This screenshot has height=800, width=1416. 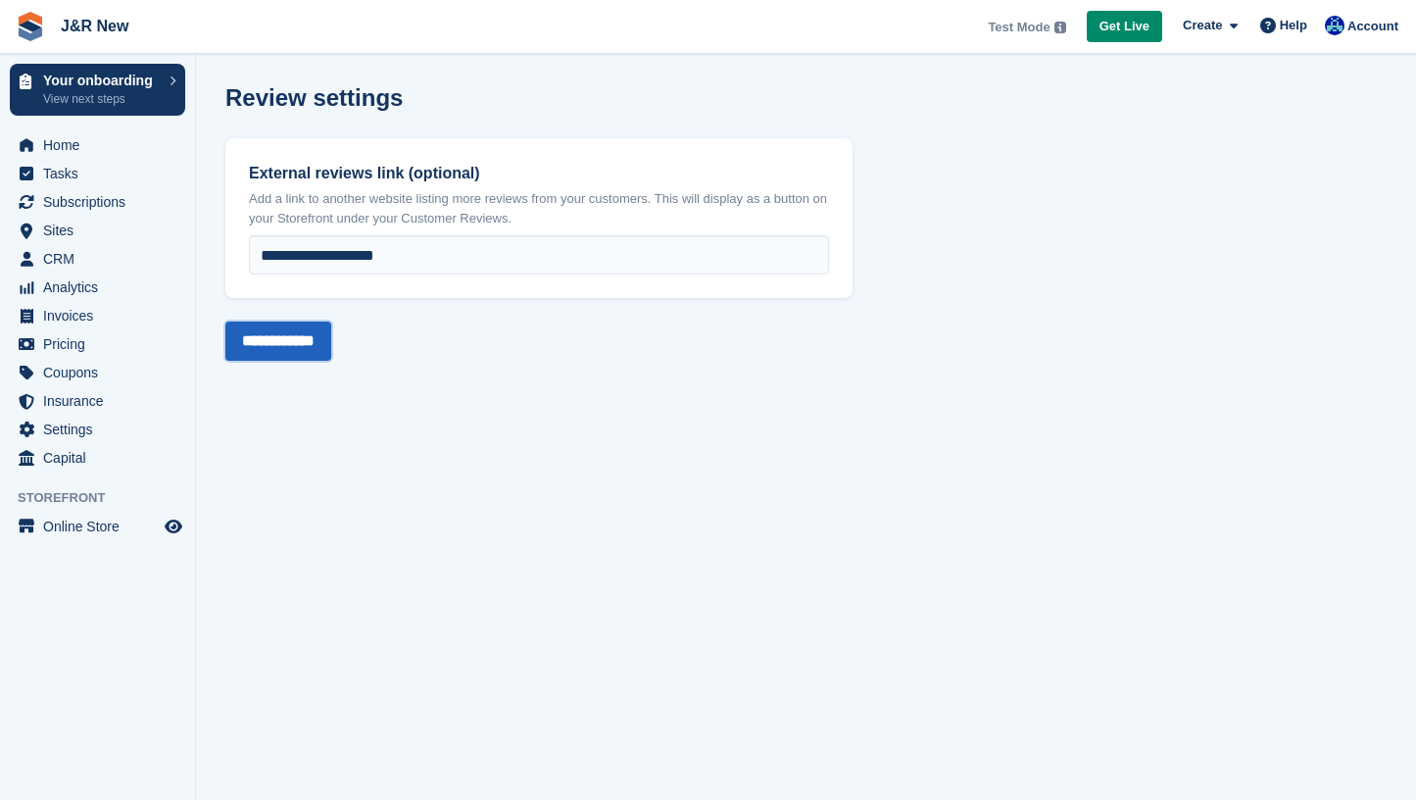 I want to click on img: icon-info-grey-7440780725fd019a000dd9b08b2336e03edf1995a4989e88bcd33f0948082b44.svg, so click(x=1061, y=27).